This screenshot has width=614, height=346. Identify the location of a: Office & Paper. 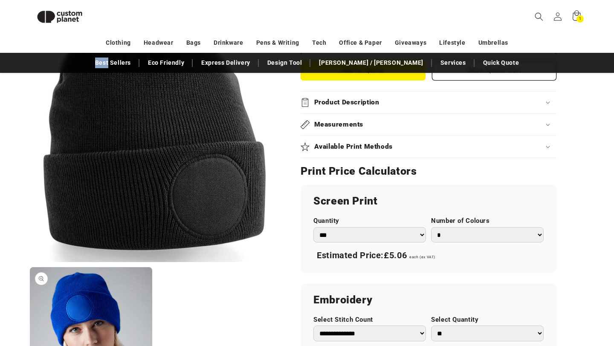
(360, 43).